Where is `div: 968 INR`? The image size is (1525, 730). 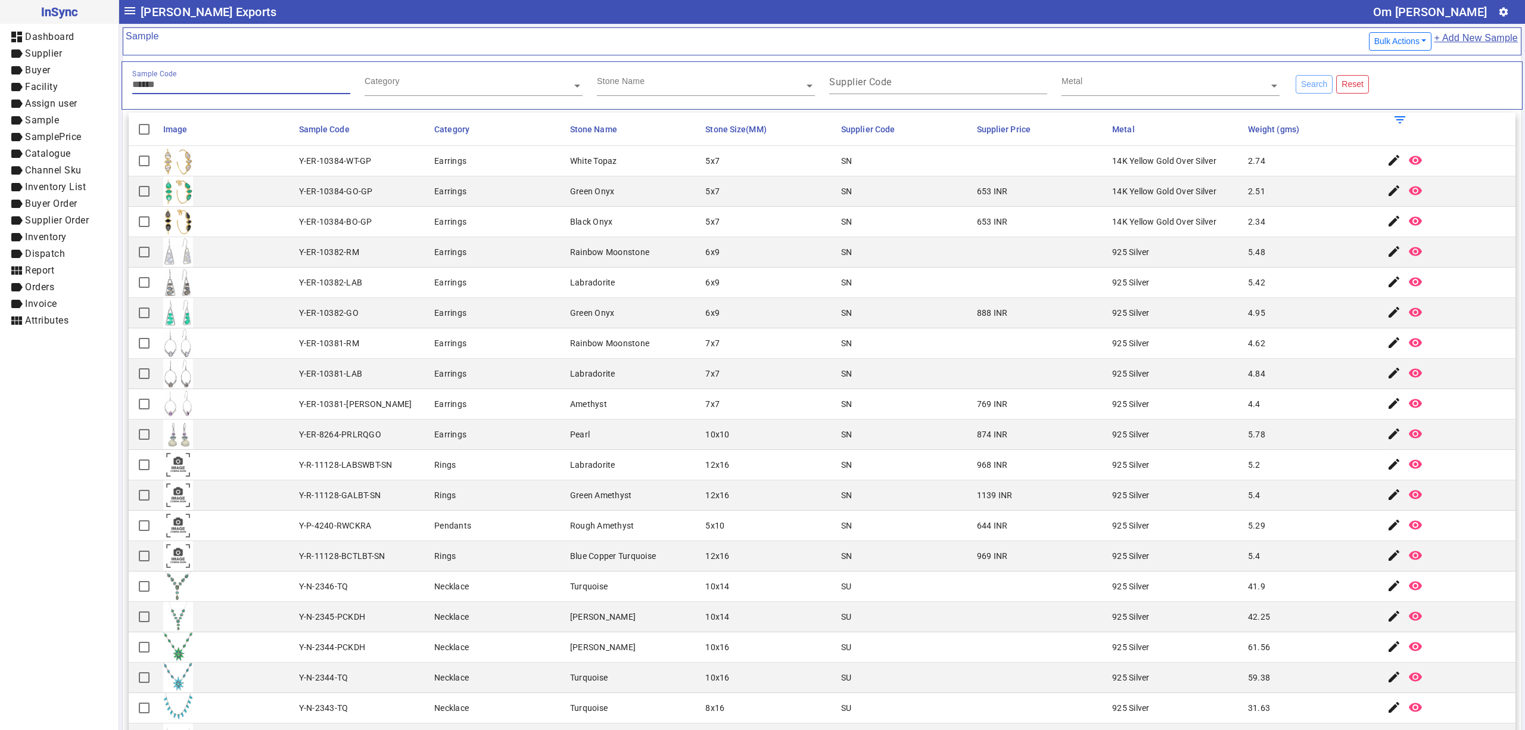
div: 968 INR is located at coordinates (992, 465).